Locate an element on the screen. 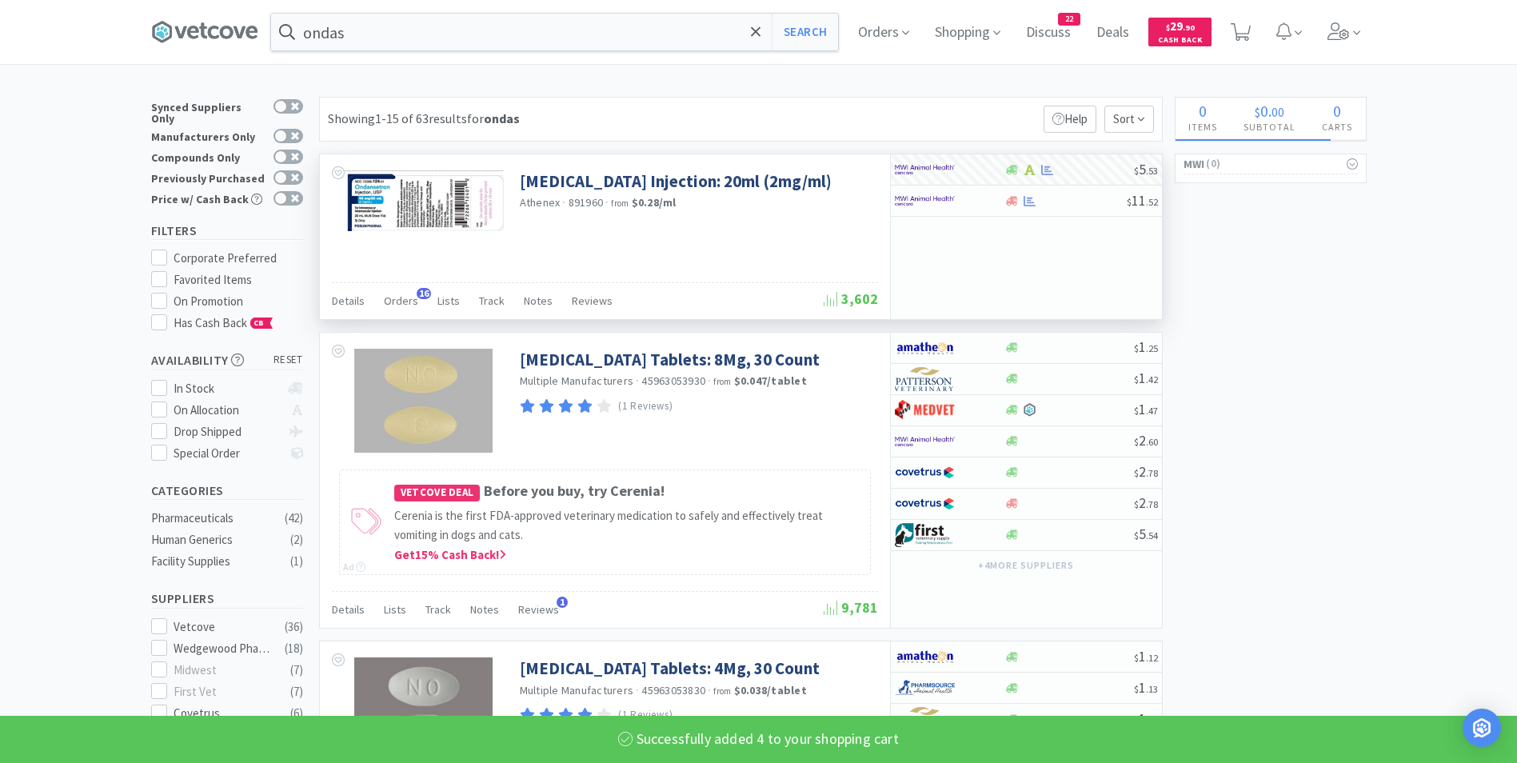 The image size is (1517, 763). strong: $0.038 / tablet is located at coordinates (770, 690).